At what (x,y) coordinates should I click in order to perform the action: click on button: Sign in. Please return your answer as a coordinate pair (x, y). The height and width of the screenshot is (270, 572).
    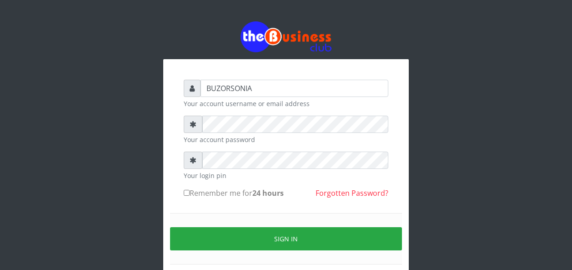
    Looking at the image, I should click on (286, 238).